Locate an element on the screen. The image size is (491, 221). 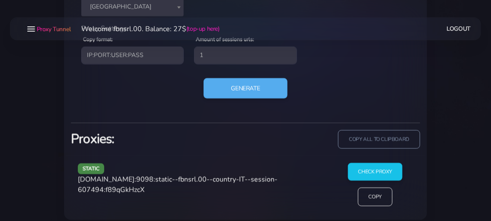
span: static is located at coordinates (91, 168).